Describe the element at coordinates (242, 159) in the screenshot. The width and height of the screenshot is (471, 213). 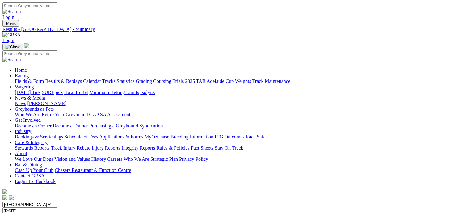
I see `div: About` at that location.